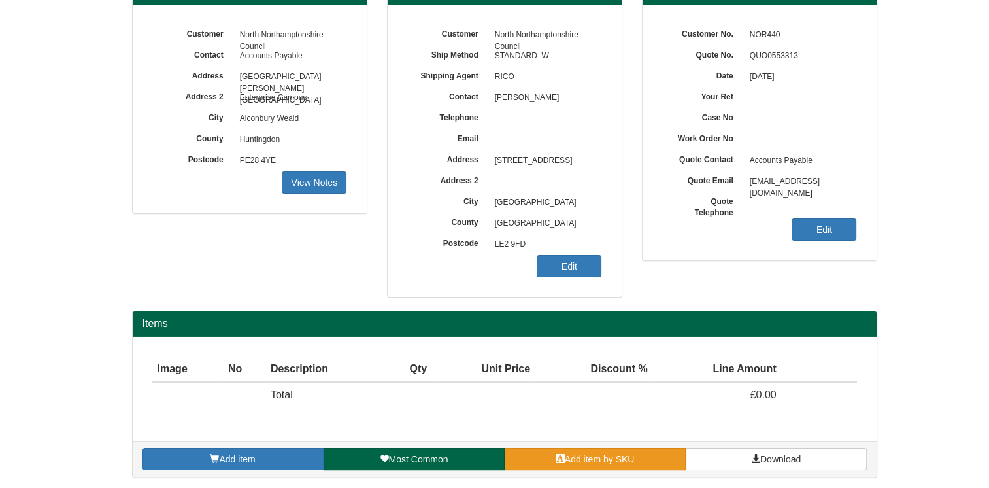  Describe the element at coordinates (703, 137) in the screenshot. I see `label: Work Order No` at that location.